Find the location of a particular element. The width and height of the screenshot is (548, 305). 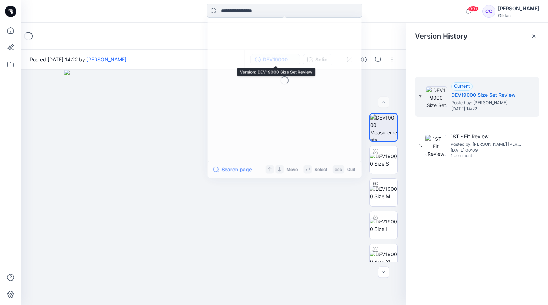

span: Current is located at coordinates (462, 86).